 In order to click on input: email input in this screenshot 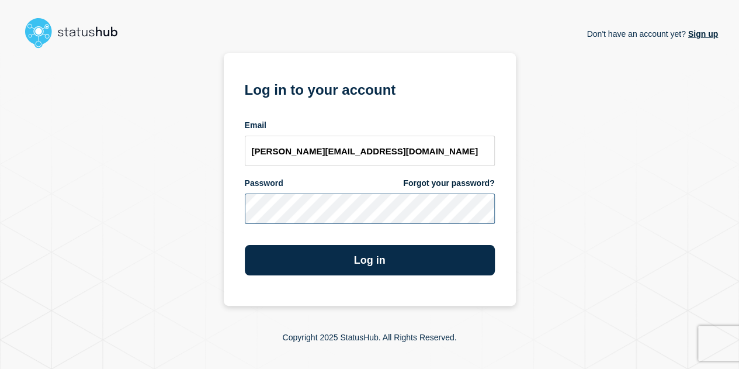, I will do `click(370, 151)`.